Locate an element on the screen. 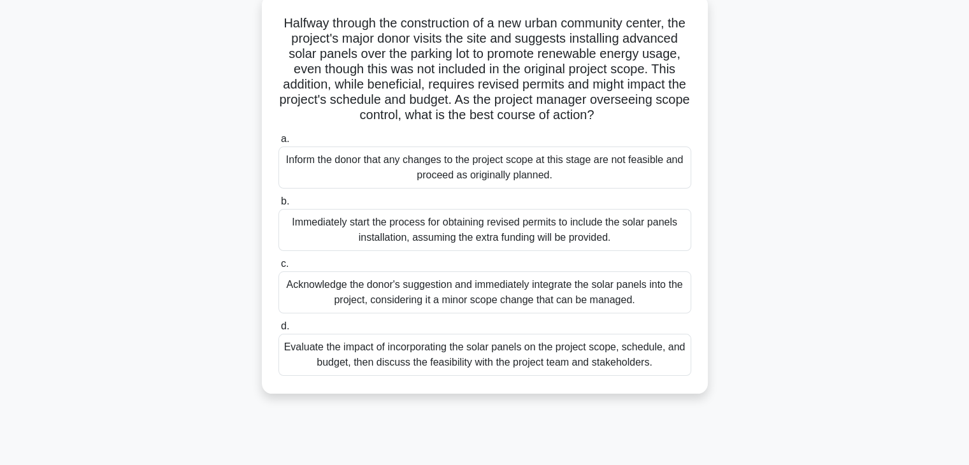  h5: Halfway through the construction of a new urban community center, the project's major donor visit... is located at coordinates (485, 69).